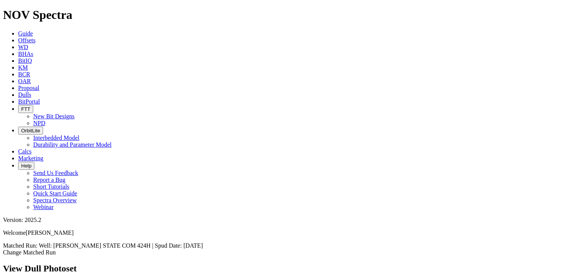 Image resolution: width=577 pixels, height=279 pixels. What do you see at coordinates (25, 151) in the screenshot?
I see `a: Calcs` at bounding box center [25, 151].